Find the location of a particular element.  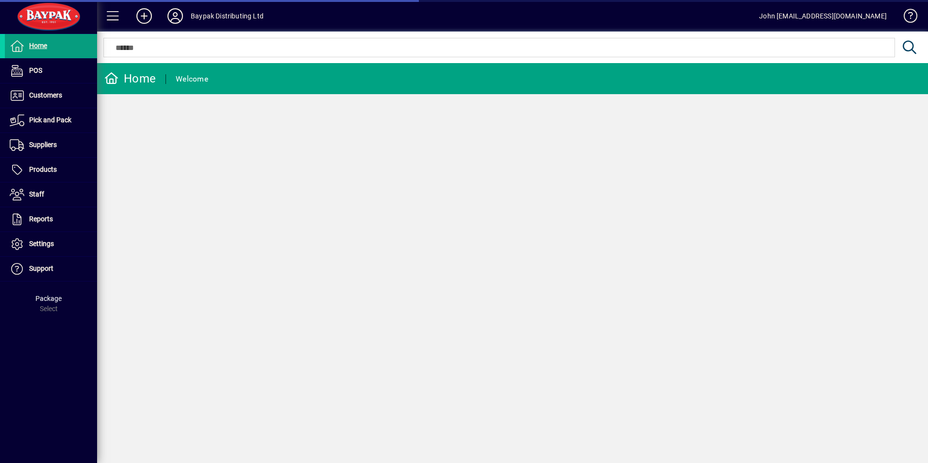

div: Baypak Distributing Ltd is located at coordinates (227, 16).